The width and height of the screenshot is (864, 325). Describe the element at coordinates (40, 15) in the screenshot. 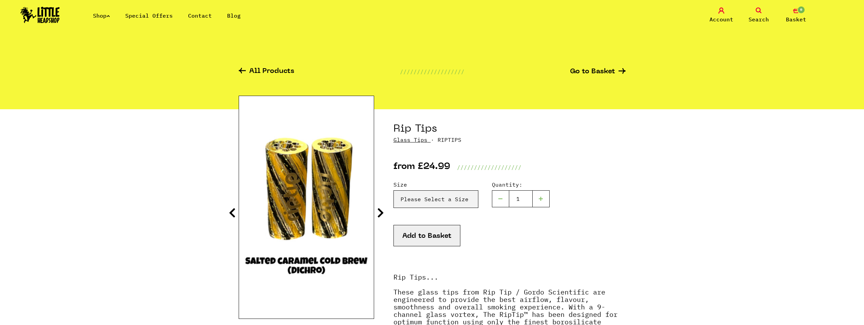

I see `img: Little Head Shop Logo` at that location.